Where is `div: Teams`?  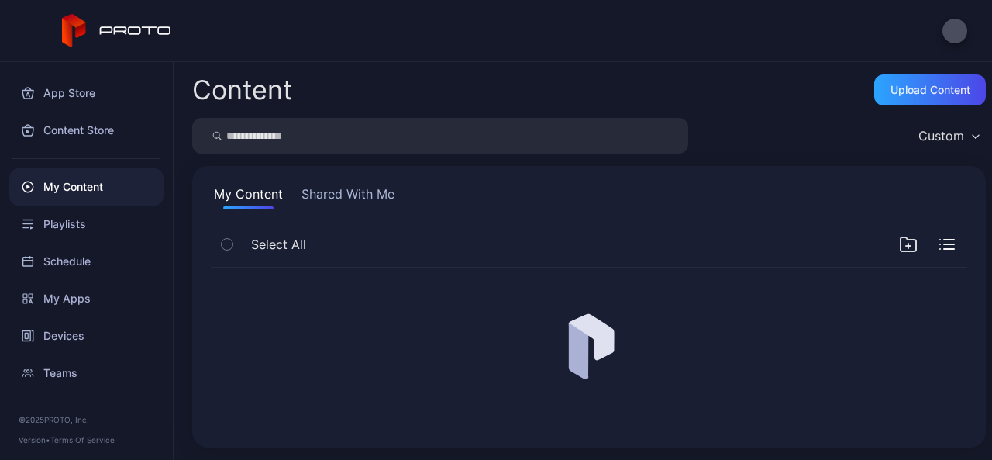 div: Teams is located at coordinates (86, 373).